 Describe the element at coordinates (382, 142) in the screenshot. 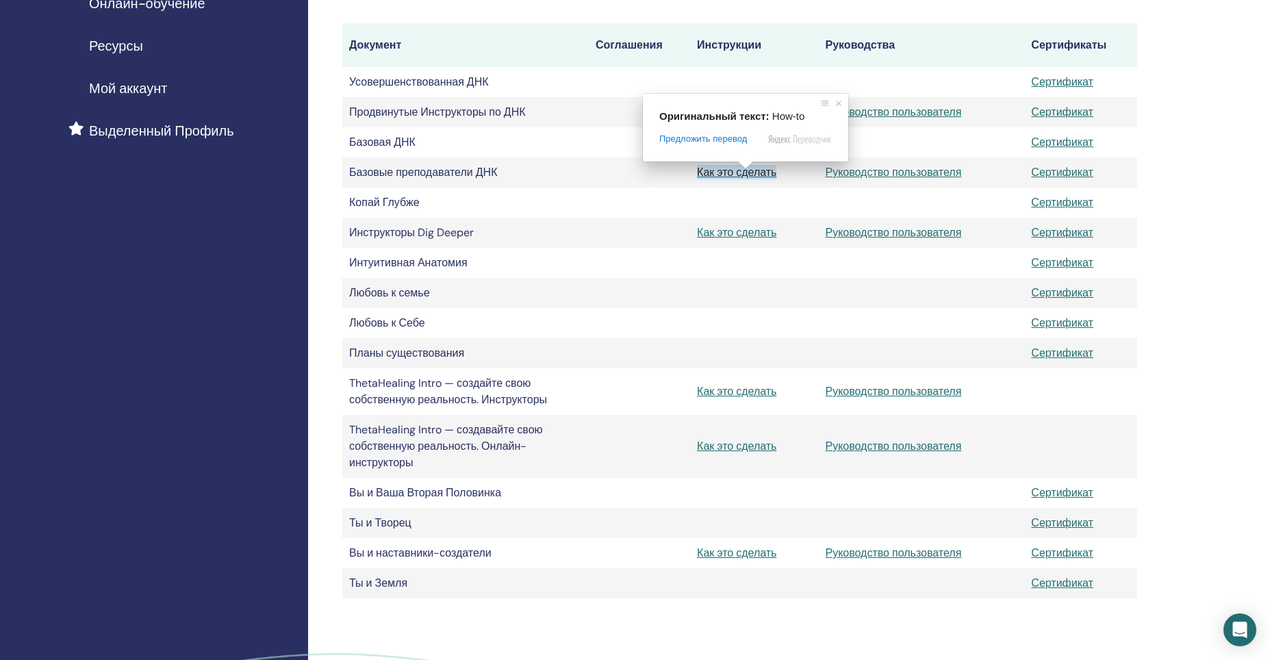

I see `ya-tr-span: Базовая ДНК` at that location.